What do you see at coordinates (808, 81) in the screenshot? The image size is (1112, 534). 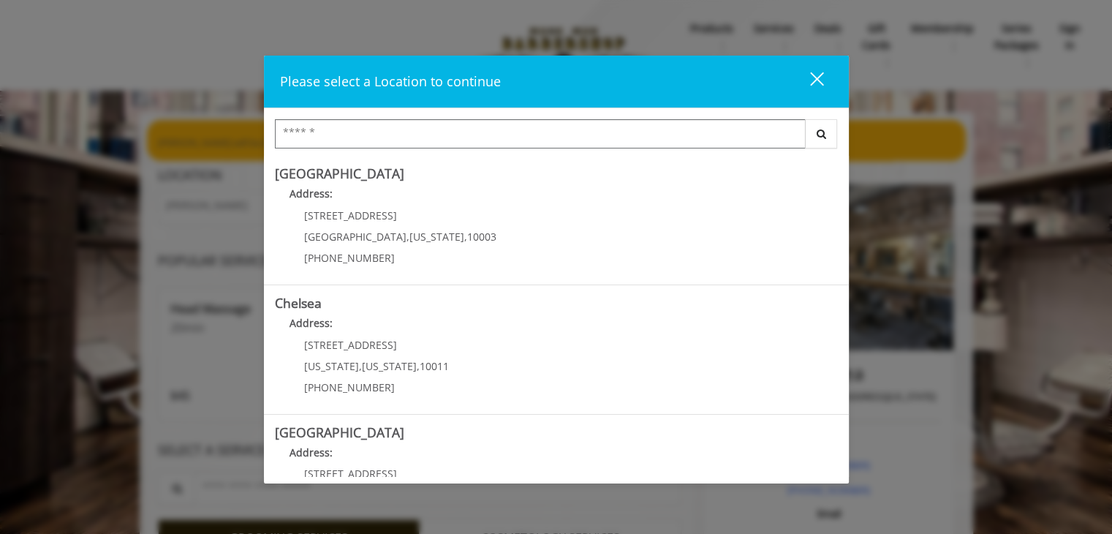 I see `button: close dialog` at bounding box center [808, 81].